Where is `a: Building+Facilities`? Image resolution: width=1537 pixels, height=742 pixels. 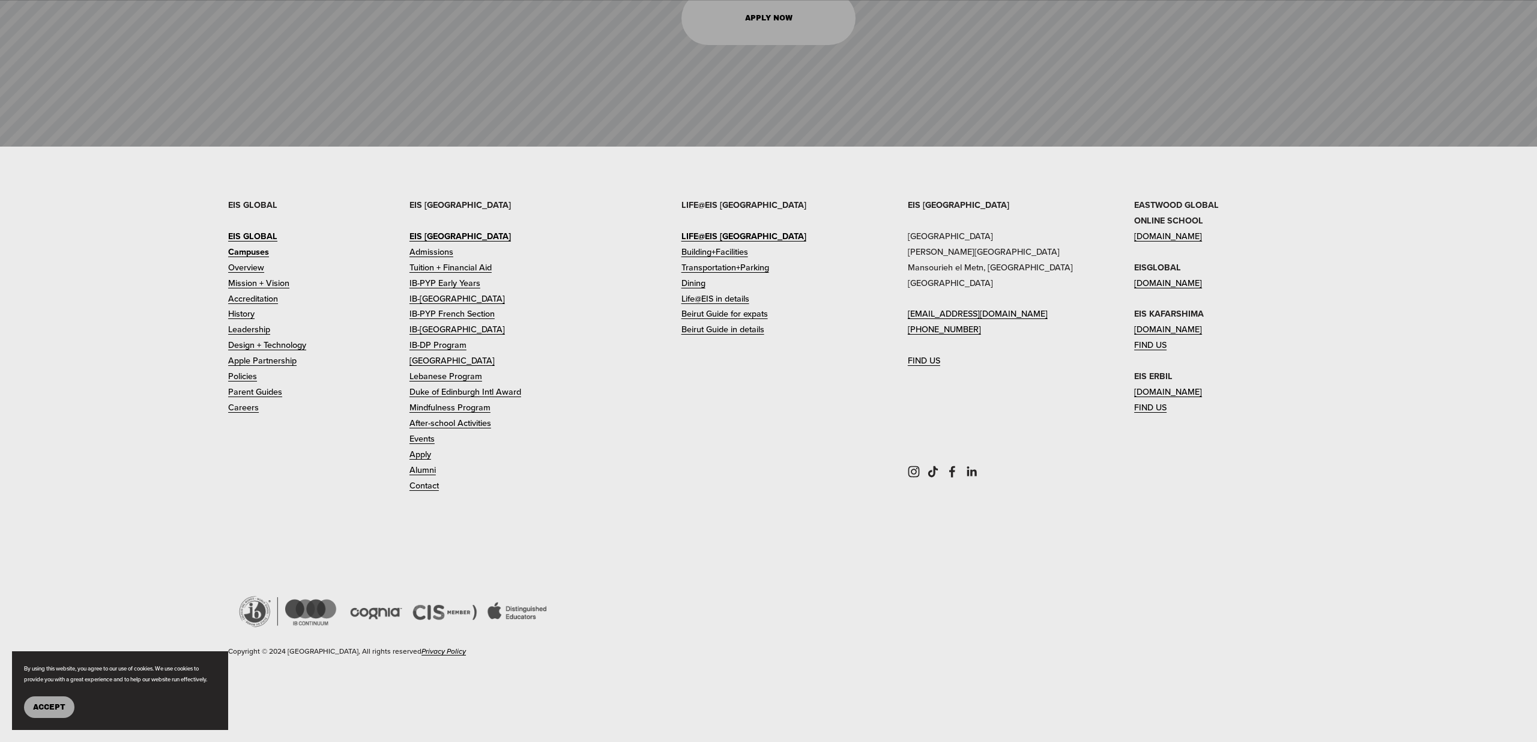
a: Building+Facilities is located at coordinates (715, 252).